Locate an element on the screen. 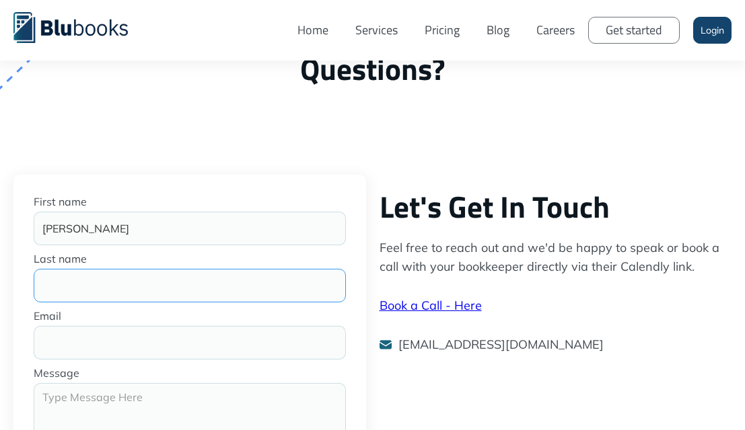 The width and height of the screenshot is (745, 430). label: Email is located at coordinates (190, 316).